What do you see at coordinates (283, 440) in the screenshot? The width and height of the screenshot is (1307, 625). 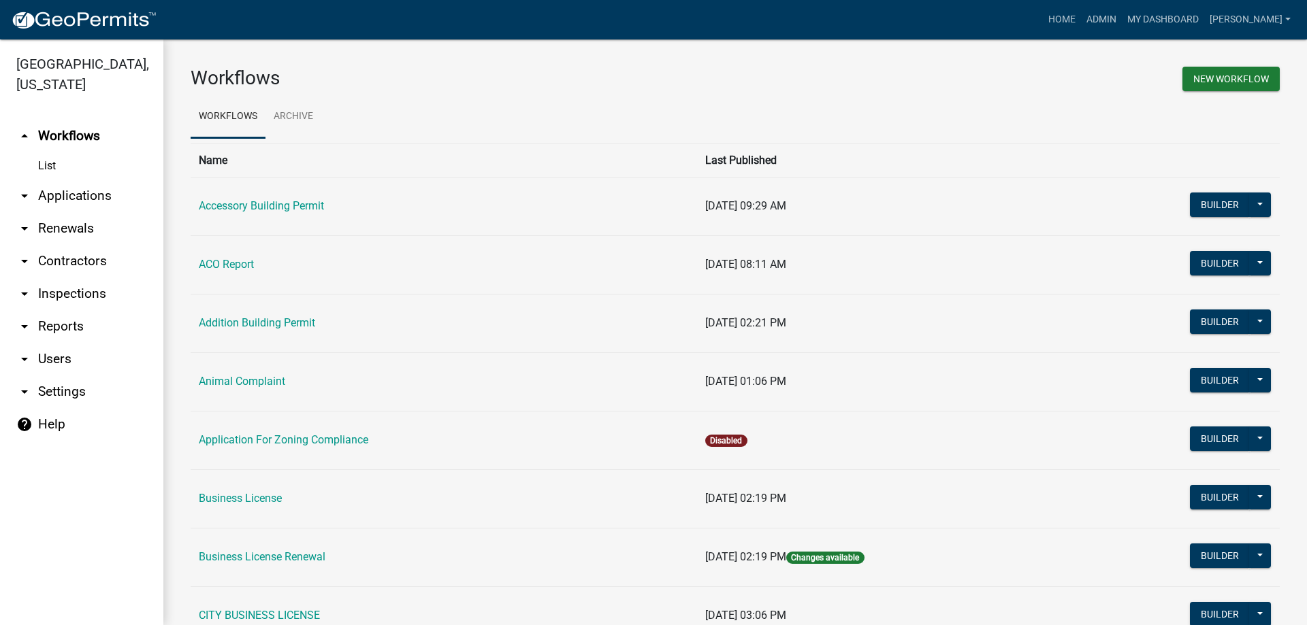 I see `a: Application For Zoning Compliance` at bounding box center [283, 440].